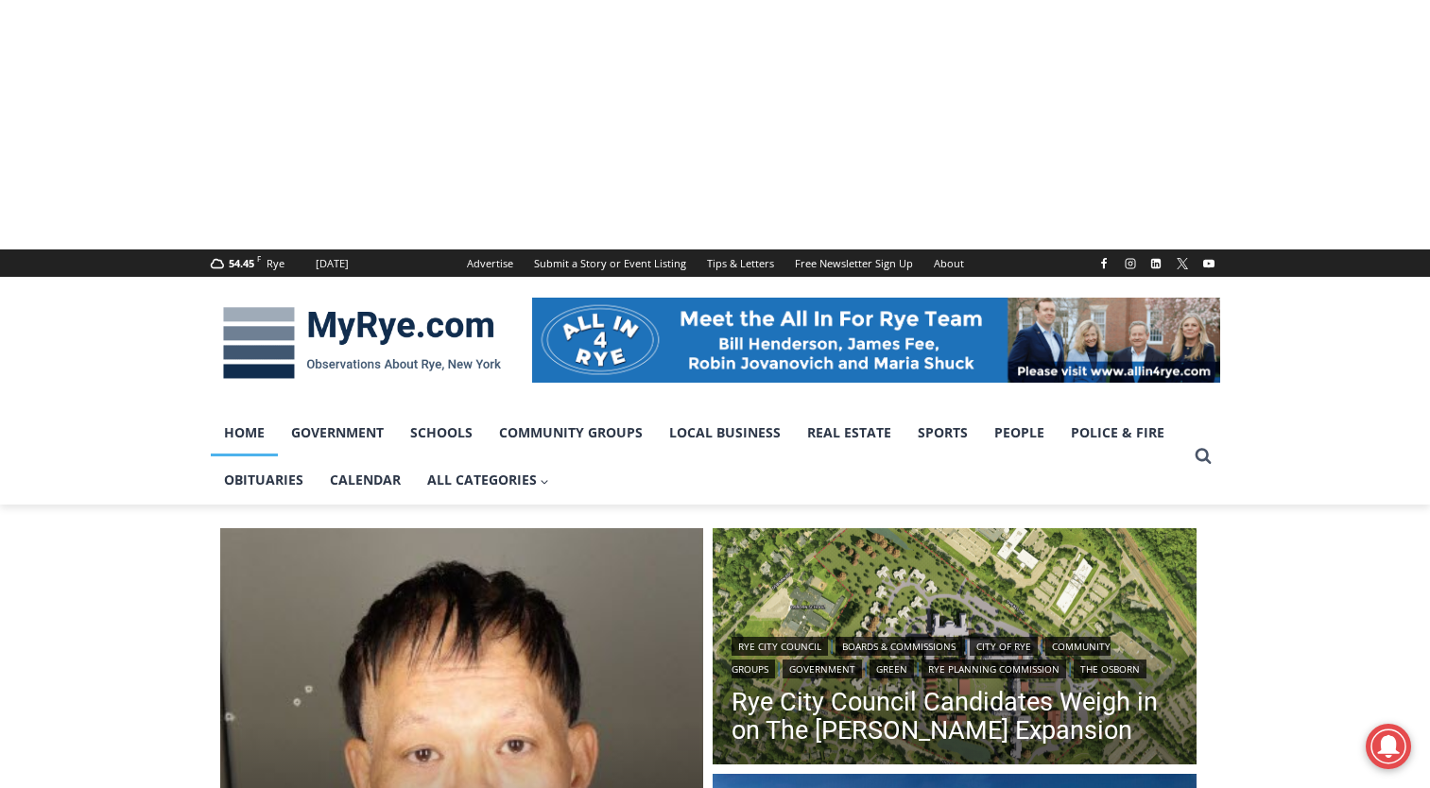 Image resolution: width=1430 pixels, height=788 pixels. Describe the element at coordinates (1203, 456) in the screenshot. I see `button: View Search Form` at that location.